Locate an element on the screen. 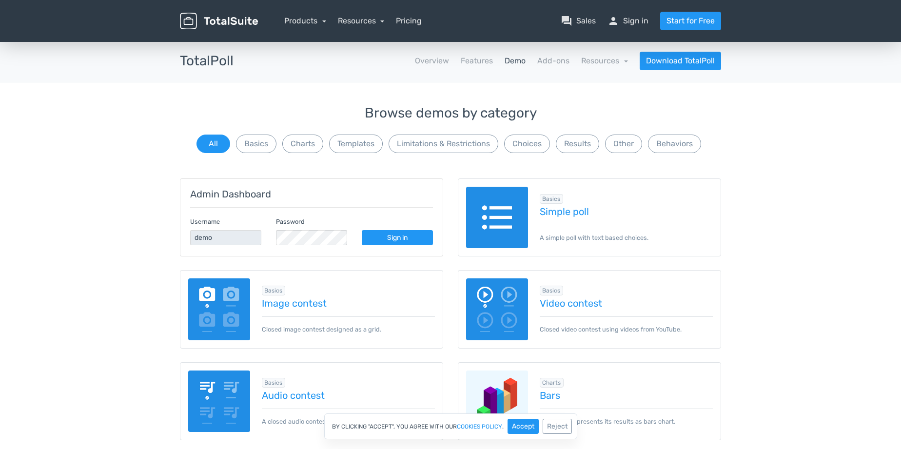 This screenshot has height=449, width=901. button: Charts is located at coordinates (303, 144).